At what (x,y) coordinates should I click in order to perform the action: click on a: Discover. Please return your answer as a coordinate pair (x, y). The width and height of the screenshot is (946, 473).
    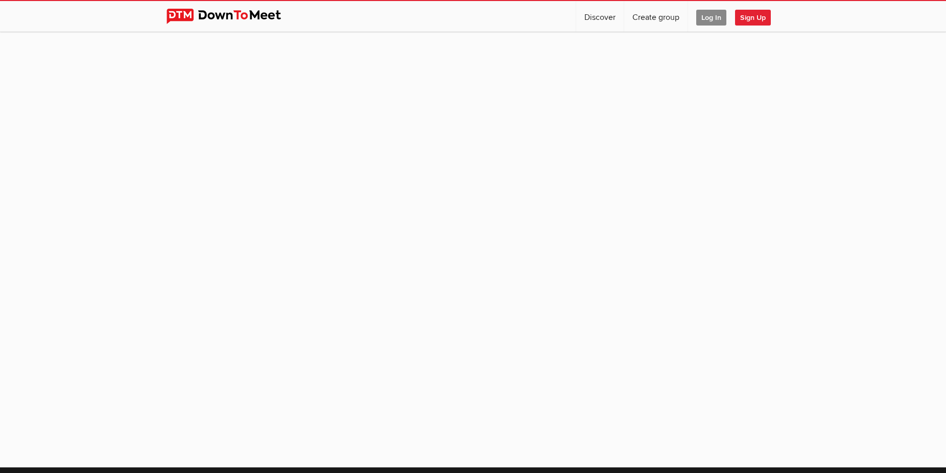
    Looking at the image, I should click on (600, 16).